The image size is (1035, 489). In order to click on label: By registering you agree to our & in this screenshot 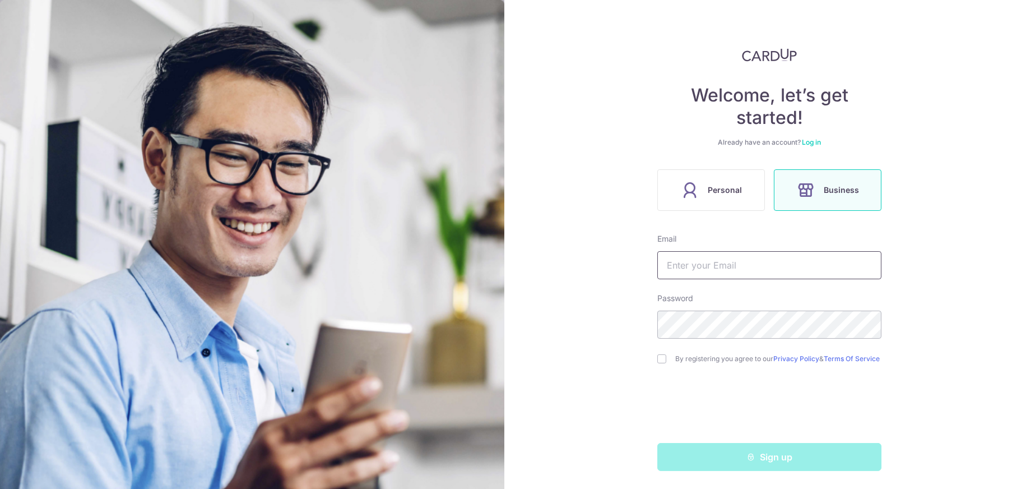, I will do `click(778, 359)`.